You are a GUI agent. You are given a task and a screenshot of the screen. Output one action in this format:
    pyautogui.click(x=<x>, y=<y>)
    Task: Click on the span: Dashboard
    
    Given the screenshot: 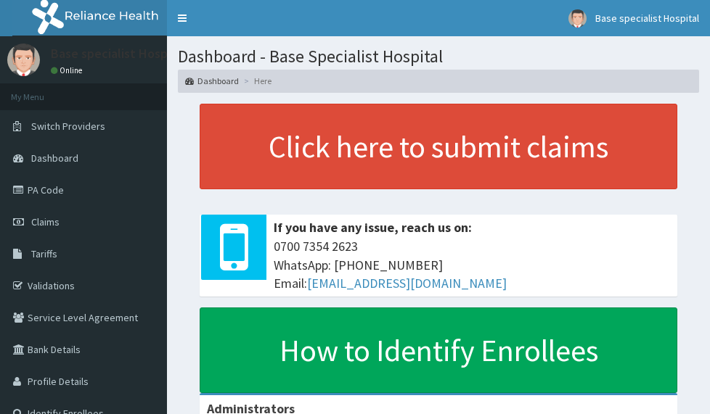 What is the action you would take?
    pyautogui.click(x=54, y=158)
    